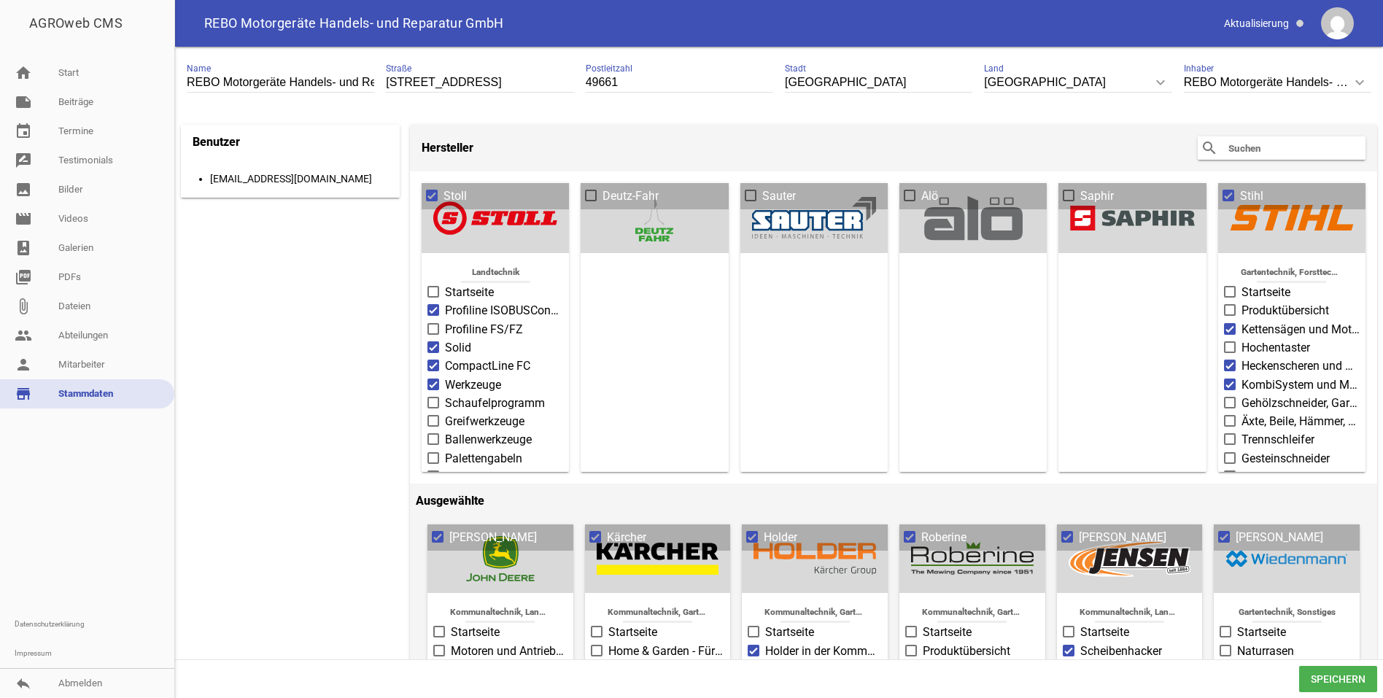  Describe the element at coordinates (658, 613) in the screenshot. I see `span: Kommunaltechnik, Gartentechnik, Winterdienst` at that location.